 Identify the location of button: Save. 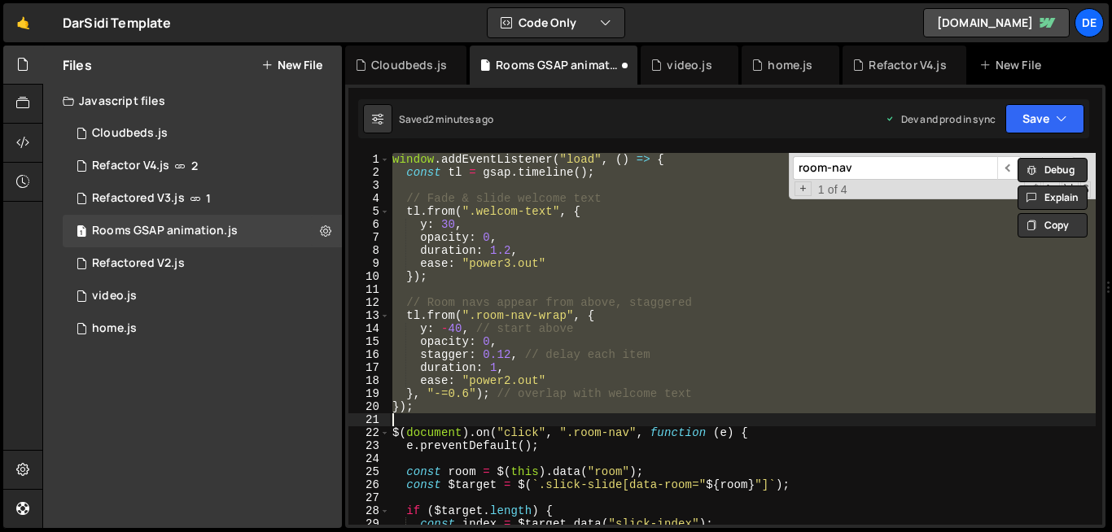
(1044, 119).